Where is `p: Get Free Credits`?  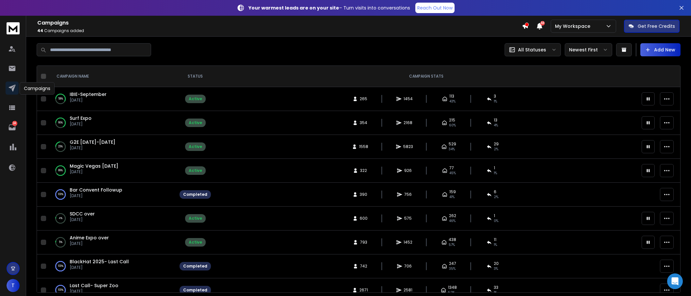
p: Get Free Credits is located at coordinates (657, 26).